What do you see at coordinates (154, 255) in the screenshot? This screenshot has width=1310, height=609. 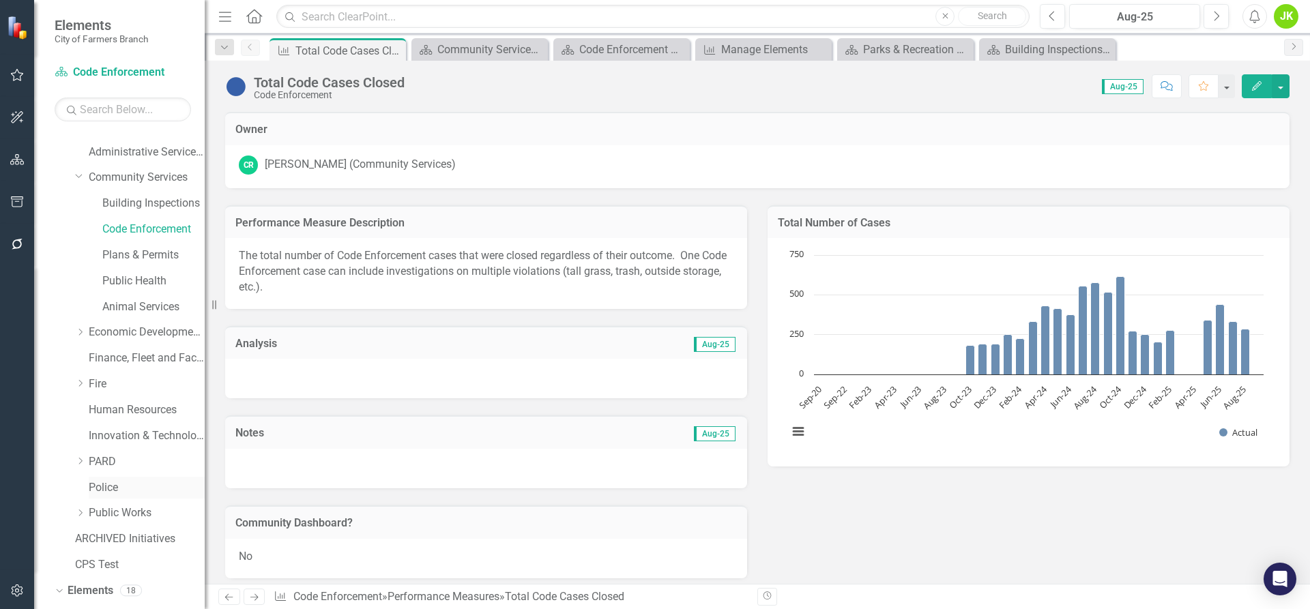 I see `a: Plans & Permits` at bounding box center [154, 255].